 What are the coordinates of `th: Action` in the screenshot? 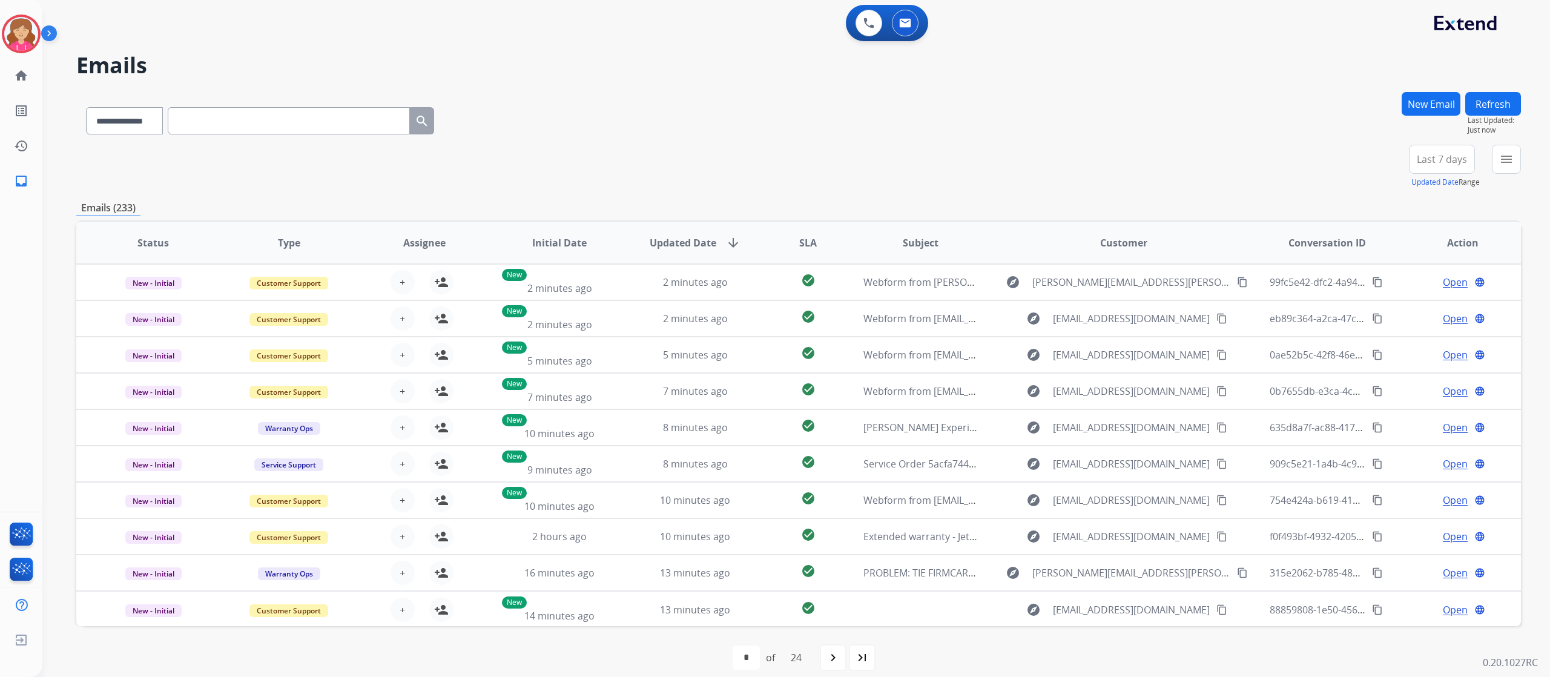 It's located at (1453, 243).